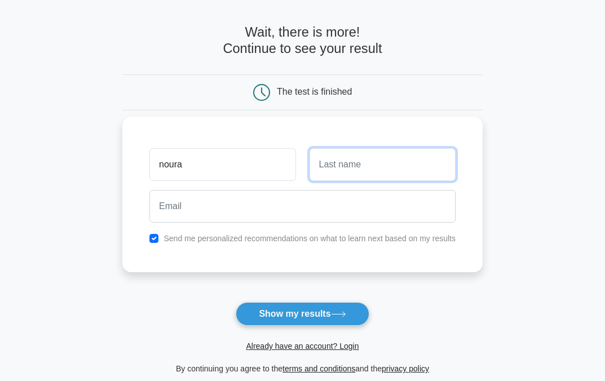 Image resolution: width=605 pixels, height=381 pixels. Describe the element at coordinates (319, 369) in the screenshot. I see `a: terms and conditions` at that location.